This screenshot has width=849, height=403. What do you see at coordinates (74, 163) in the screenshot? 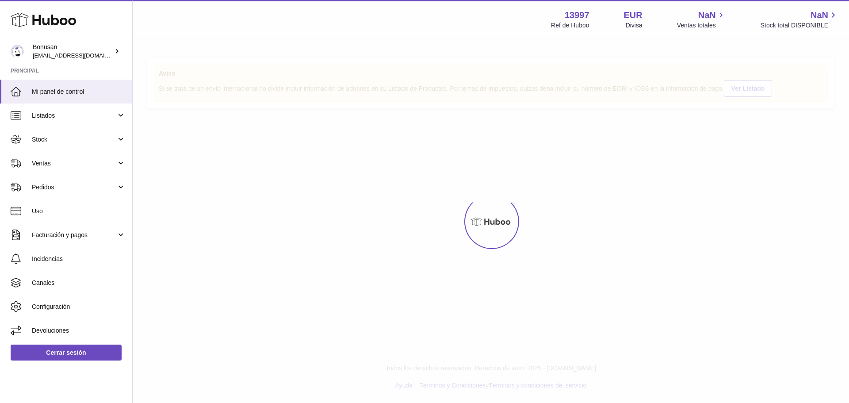
I see `span: Ventas` at bounding box center [74, 163].